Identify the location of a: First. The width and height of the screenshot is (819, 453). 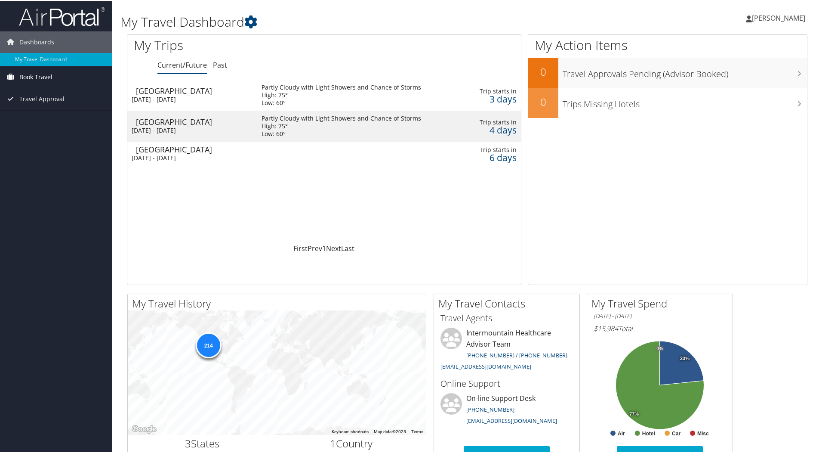
(300, 247).